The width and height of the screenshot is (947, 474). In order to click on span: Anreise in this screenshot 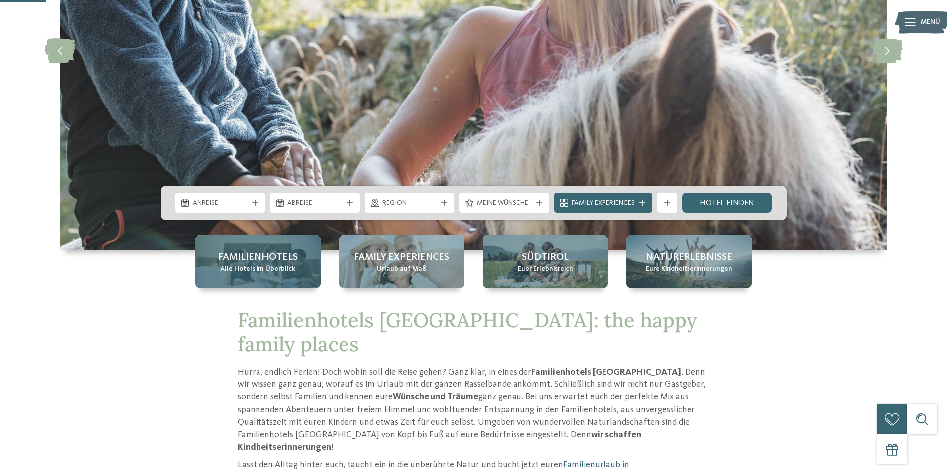, I will do `click(220, 203)`.